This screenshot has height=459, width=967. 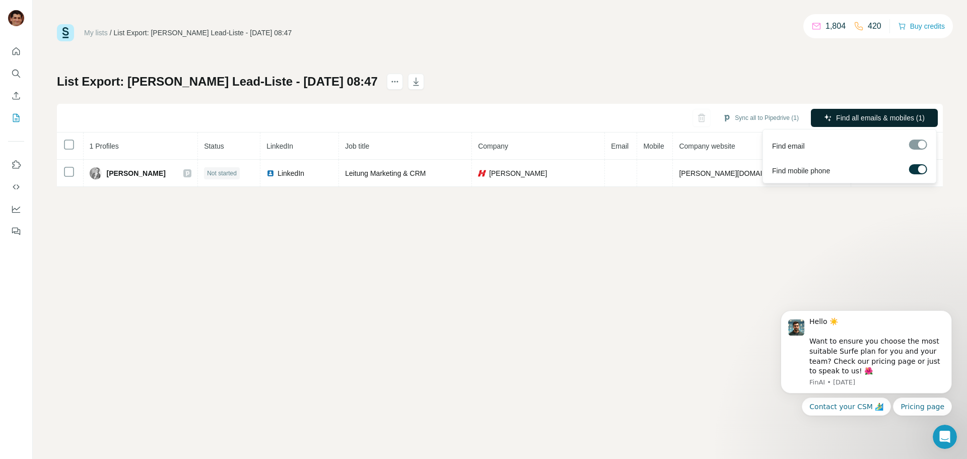 What do you see at coordinates (801, 171) in the screenshot?
I see `span: Find mobile phone` at bounding box center [801, 171].